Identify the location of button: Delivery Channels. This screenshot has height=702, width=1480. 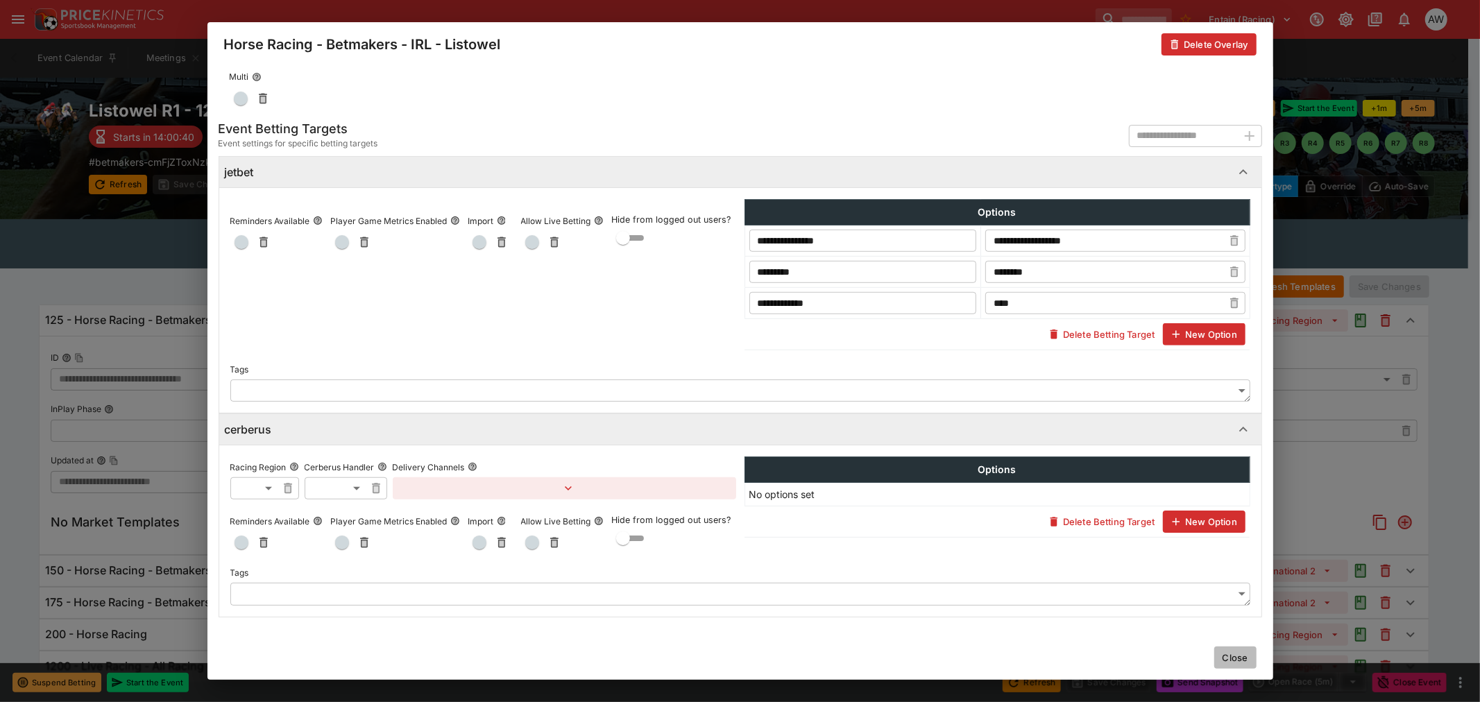
(473, 467).